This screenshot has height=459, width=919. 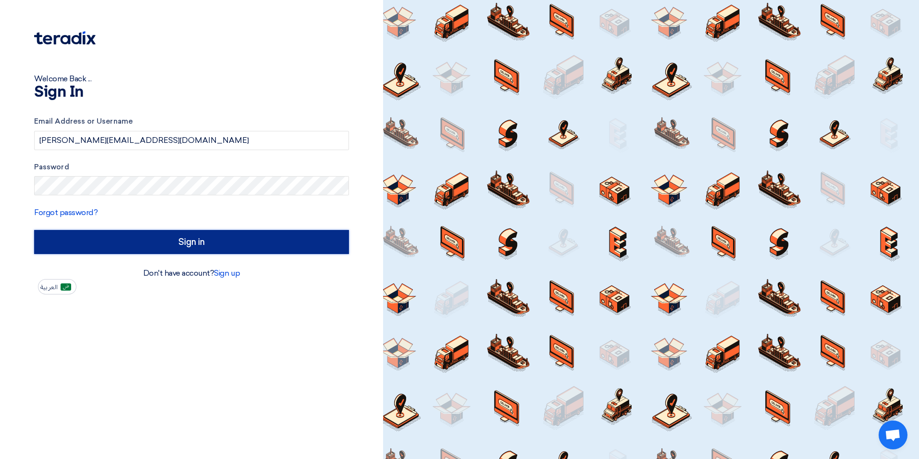 What do you see at coordinates (191, 79) in the screenshot?
I see `div: Welcome Back ...` at bounding box center [191, 79].